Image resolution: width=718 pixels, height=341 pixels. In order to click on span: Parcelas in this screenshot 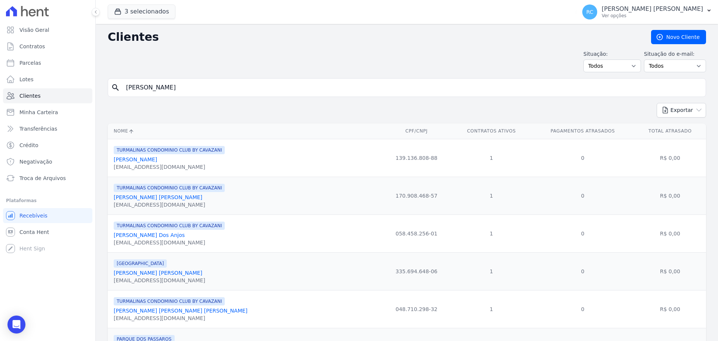, I will do `click(30, 63)`.